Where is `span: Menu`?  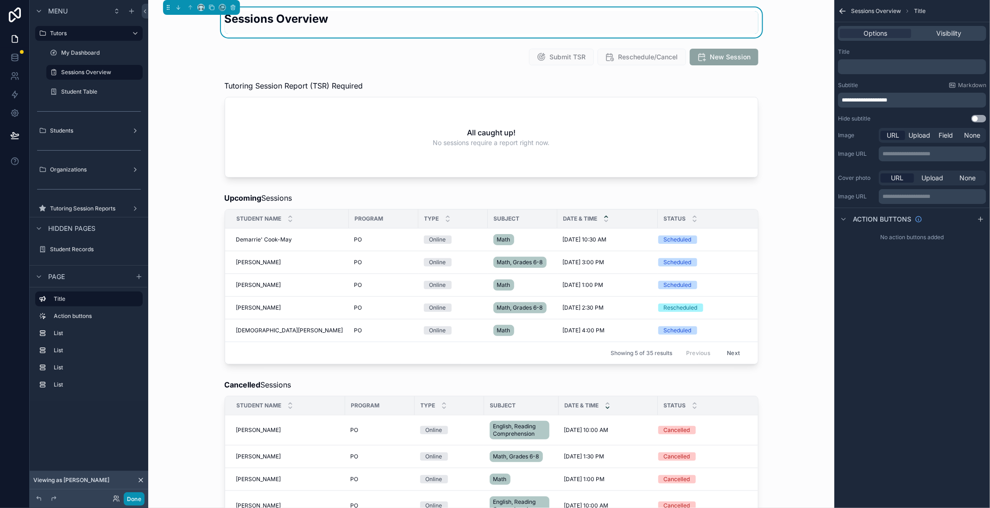 span: Menu is located at coordinates (58, 11).